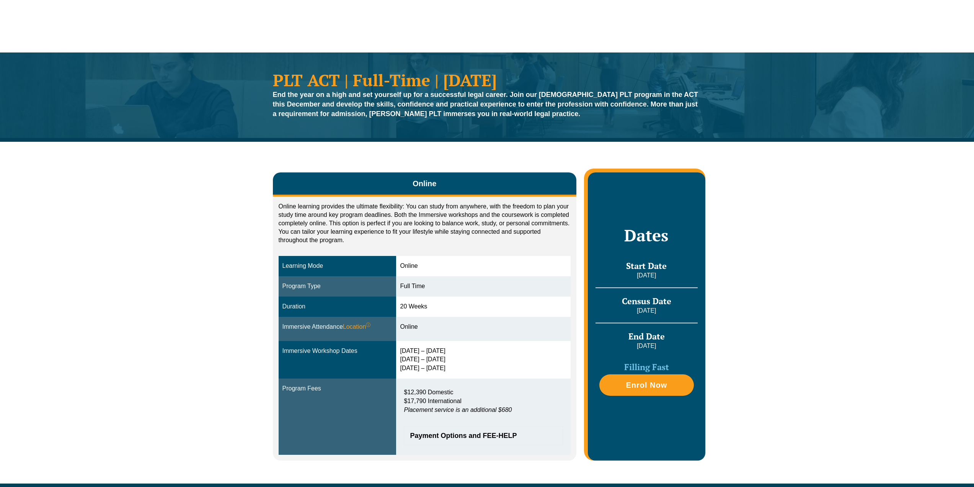 Image resolution: width=974 pixels, height=487 pixels. I want to click on span: Filling Fast, so click(647, 366).